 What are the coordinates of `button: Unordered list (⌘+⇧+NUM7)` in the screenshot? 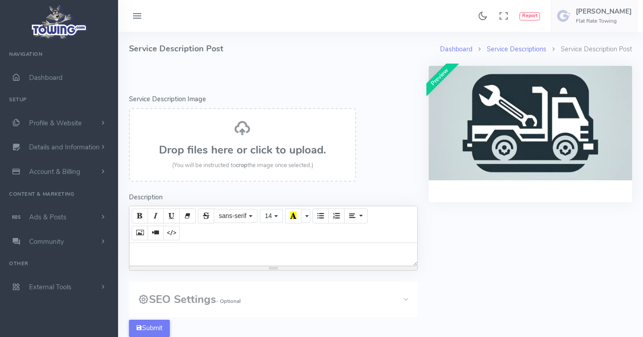 It's located at (321, 216).